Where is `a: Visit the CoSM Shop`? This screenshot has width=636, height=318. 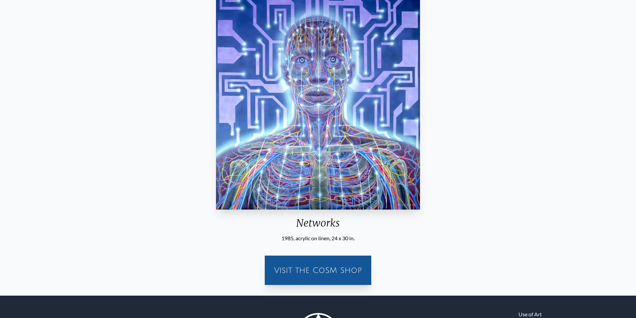
a: Visit the CoSM Shop is located at coordinates (318, 270).